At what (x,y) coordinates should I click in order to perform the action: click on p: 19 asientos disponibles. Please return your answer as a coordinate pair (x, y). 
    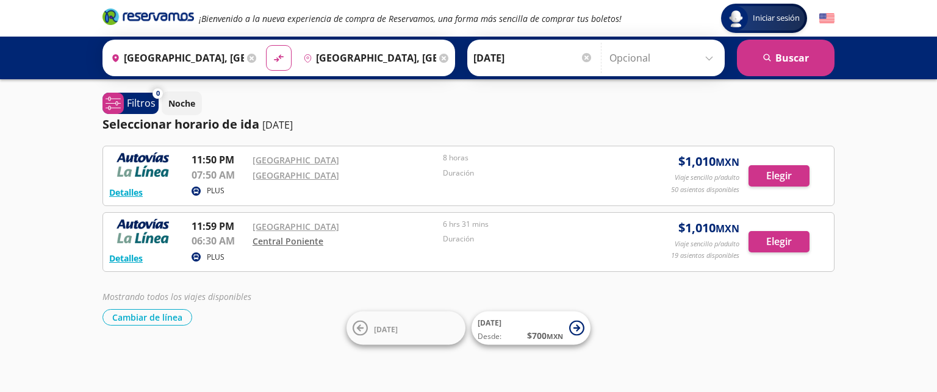
    Looking at the image, I should click on (705, 256).